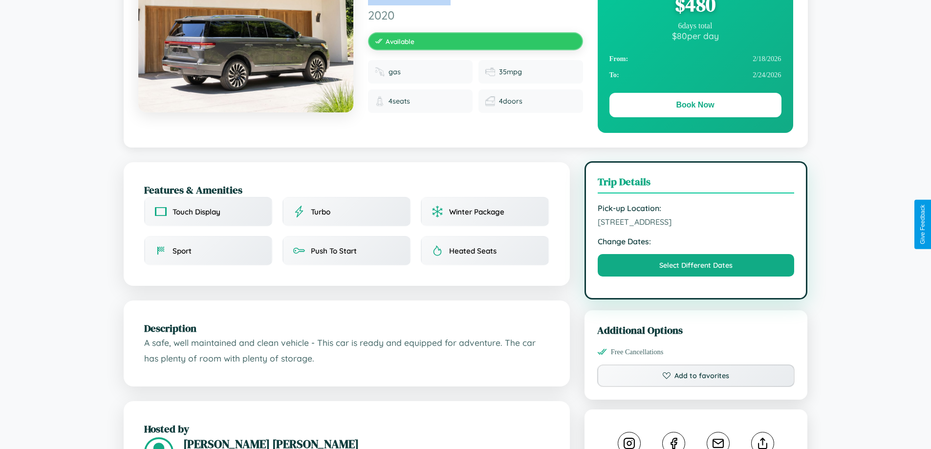  Describe the element at coordinates (923, 224) in the screenshot. I see `div: Give Feedback` at that location.